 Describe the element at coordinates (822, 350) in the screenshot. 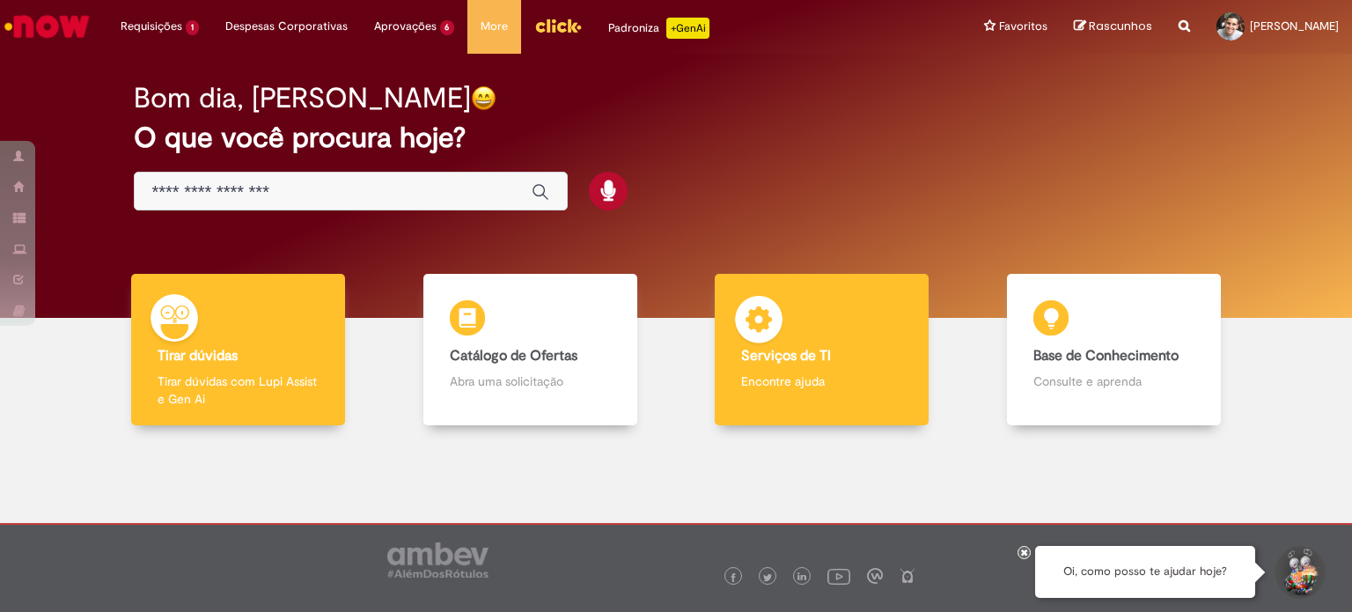

I see `a: Serviços de TI Encontre ajuda` at that location.